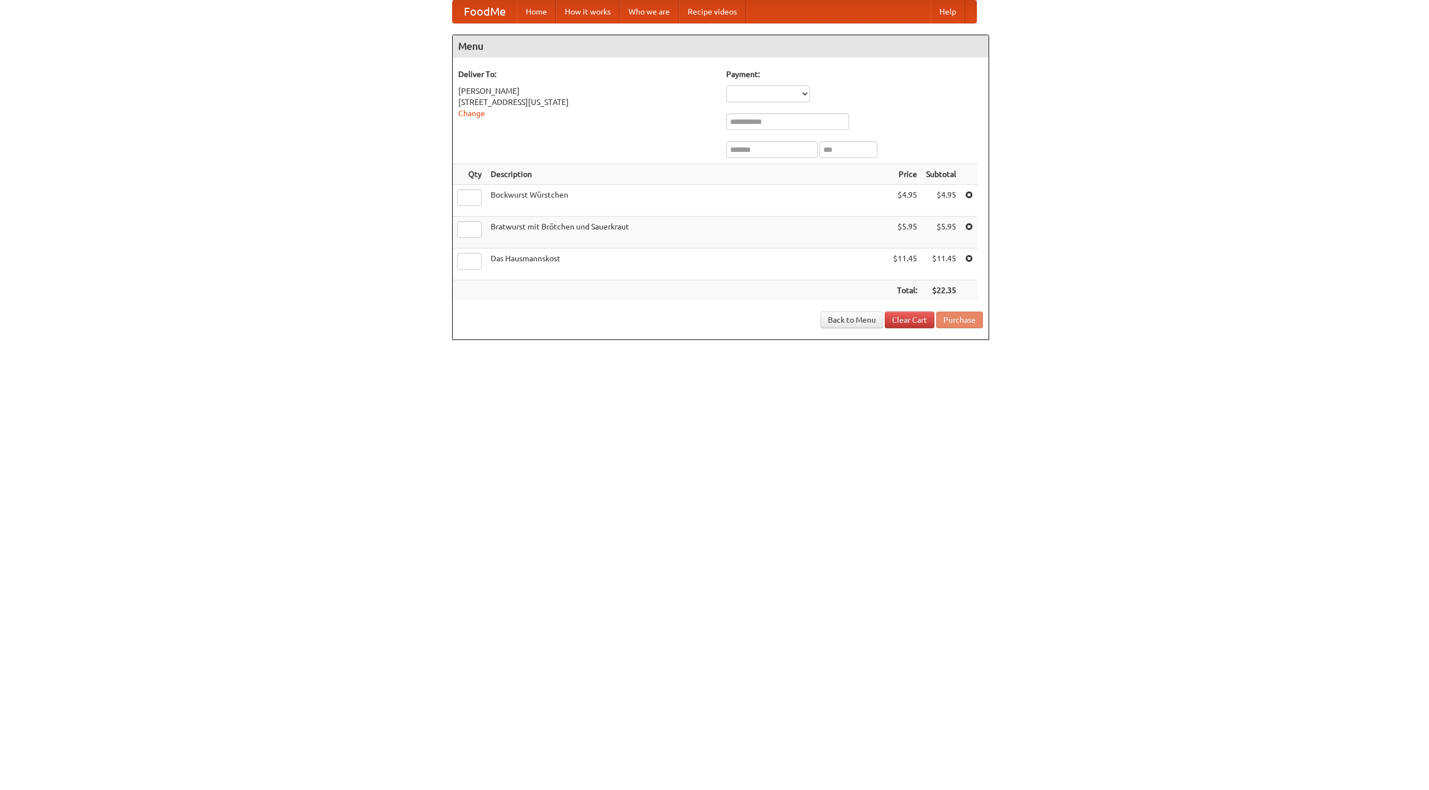  What do you see at coordinates (905, 290) in the screenshot?
I see `th: Total:` at bounding box center [905, 290].